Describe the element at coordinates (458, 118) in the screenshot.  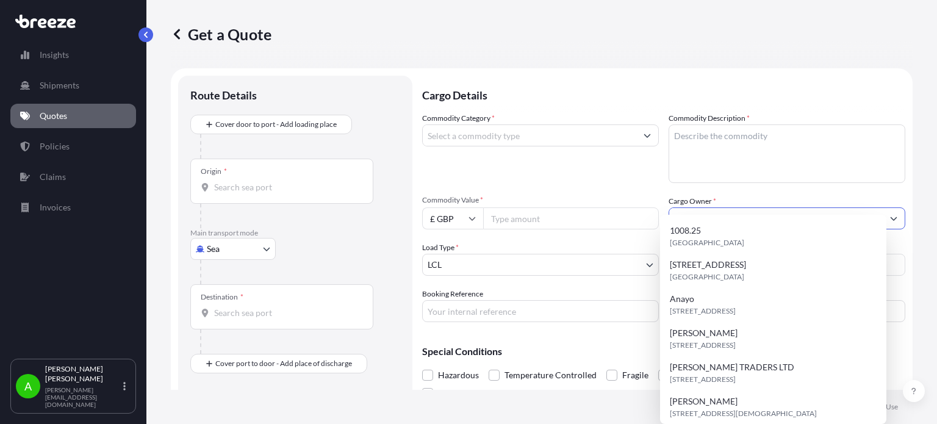
I see `label: Commodity Category` at that location.